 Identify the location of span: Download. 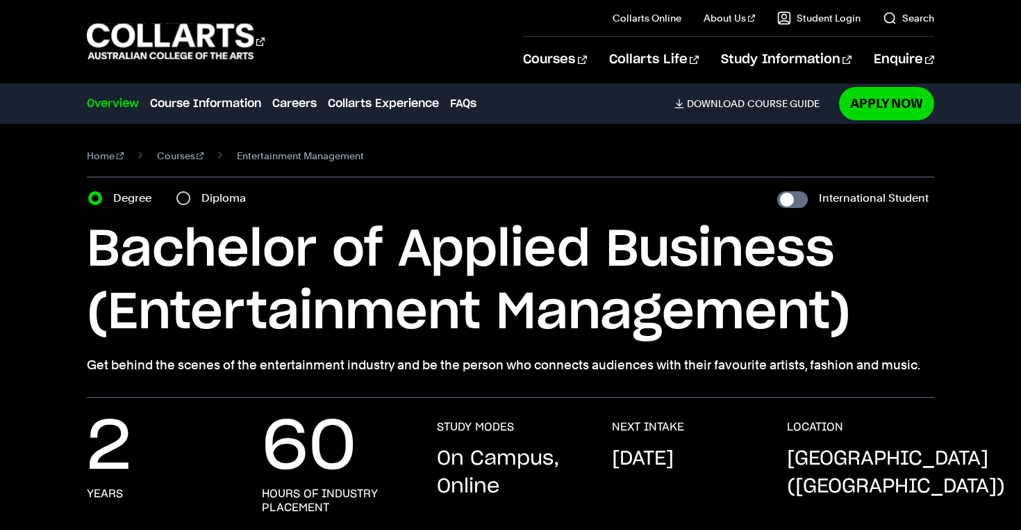
(716, 104).